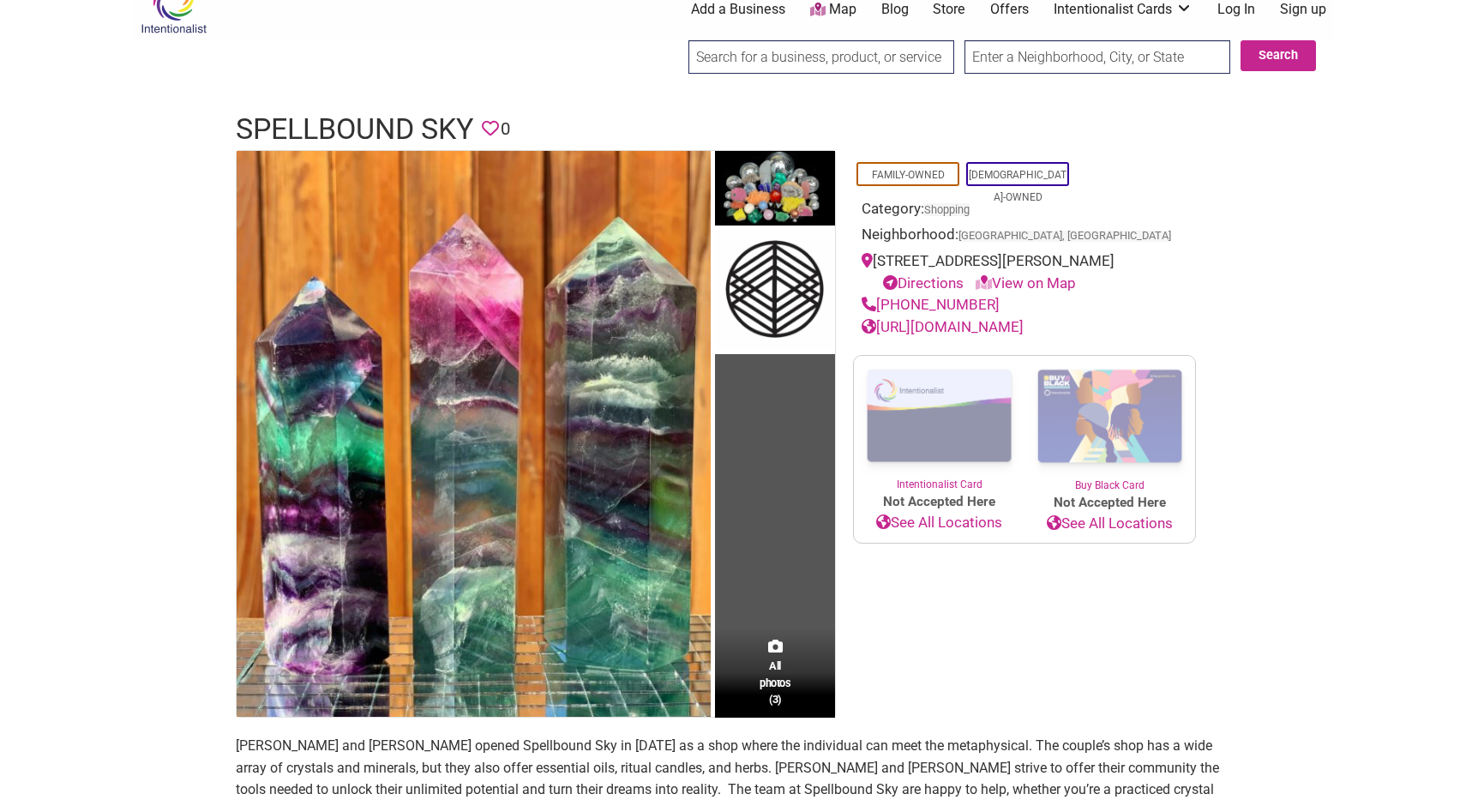 Image resolution: width=1466 pixels, height=800 pixels. I want to click on button: Search, so click(1278, 56).